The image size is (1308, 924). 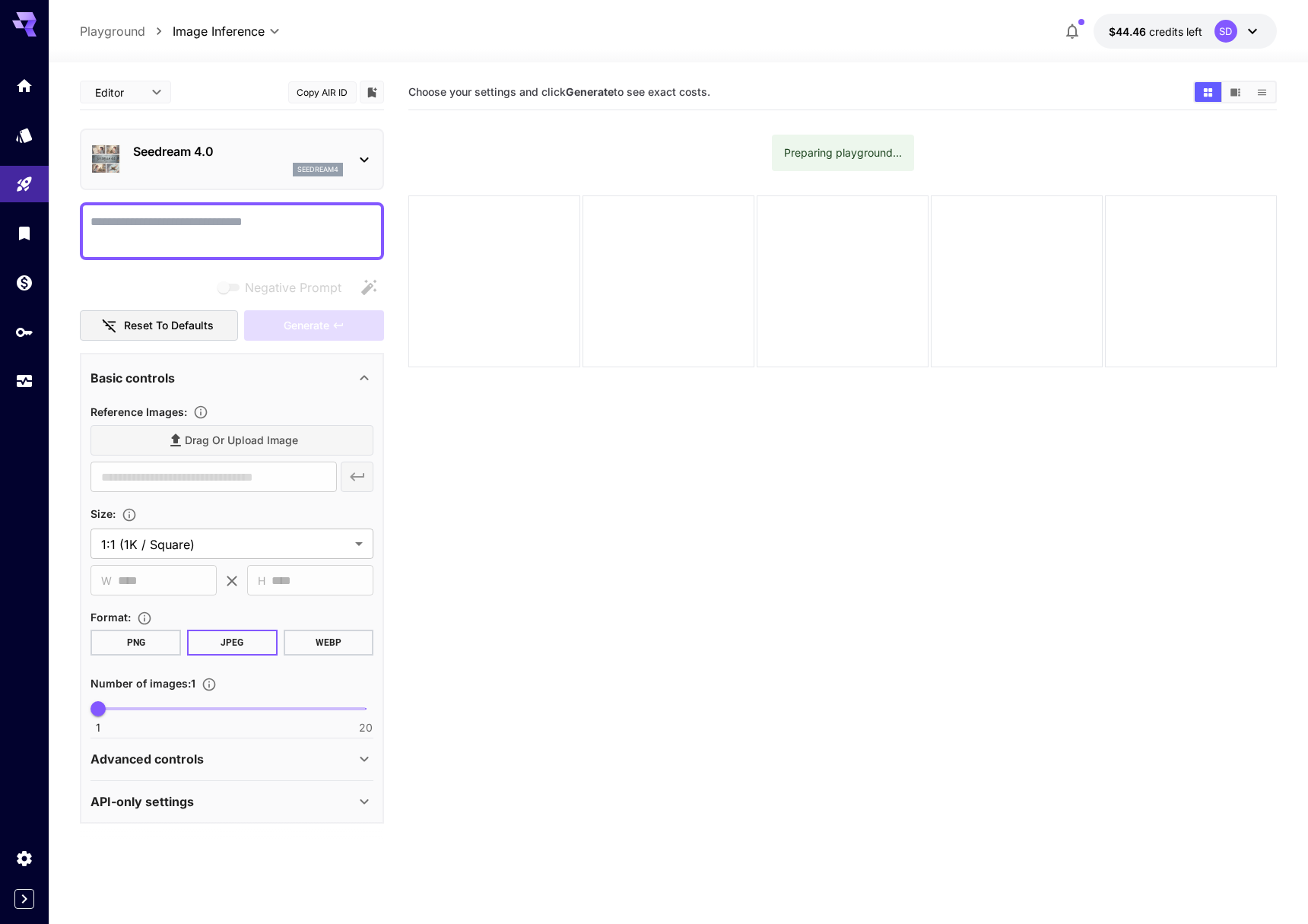 What do you see at coordinates (293, 288) in the screenshot?
I see `span: Negative Prompt` at bounding box center [293, 288].